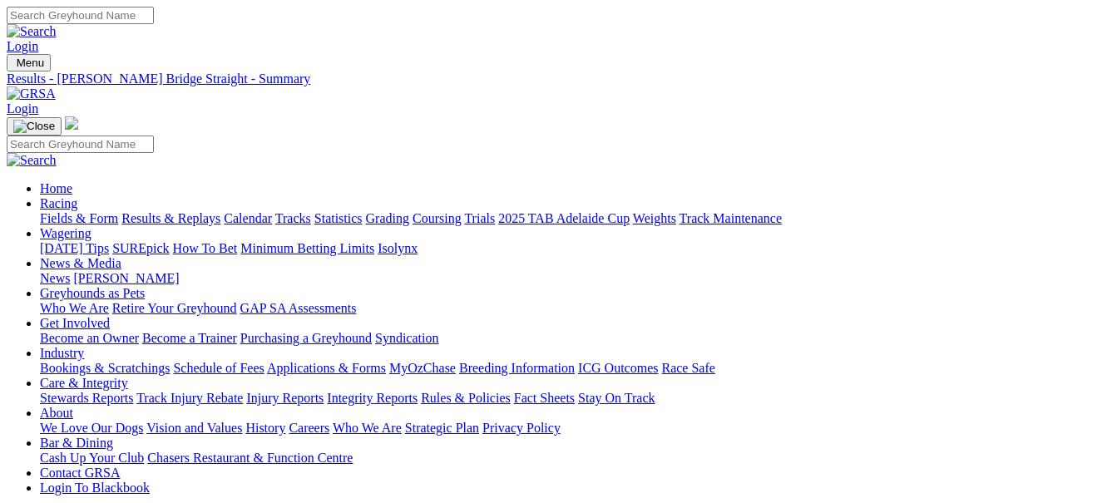 The width and height of the screenshot is (1117, 503). I want to click on a: Weights, so click(655, 218).